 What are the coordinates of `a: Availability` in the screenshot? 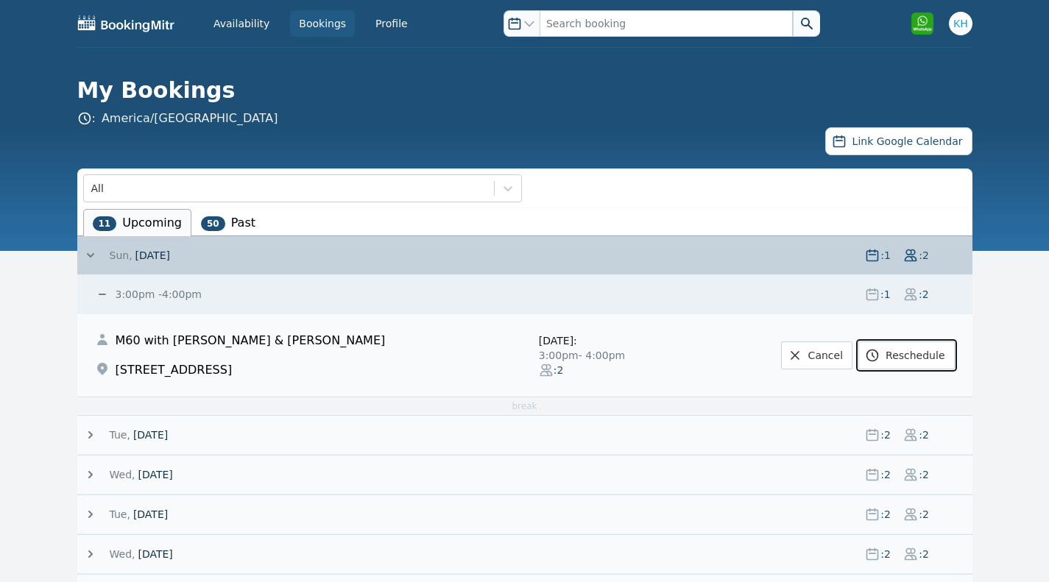 It's located at (241, 24).